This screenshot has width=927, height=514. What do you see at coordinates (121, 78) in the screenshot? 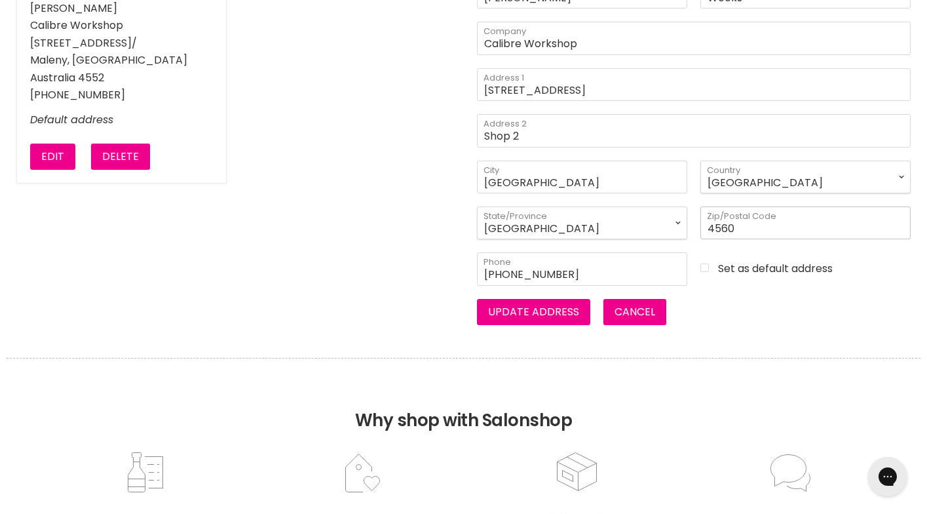
I see `li: Australia 4552` at bounding box center [121, 78].